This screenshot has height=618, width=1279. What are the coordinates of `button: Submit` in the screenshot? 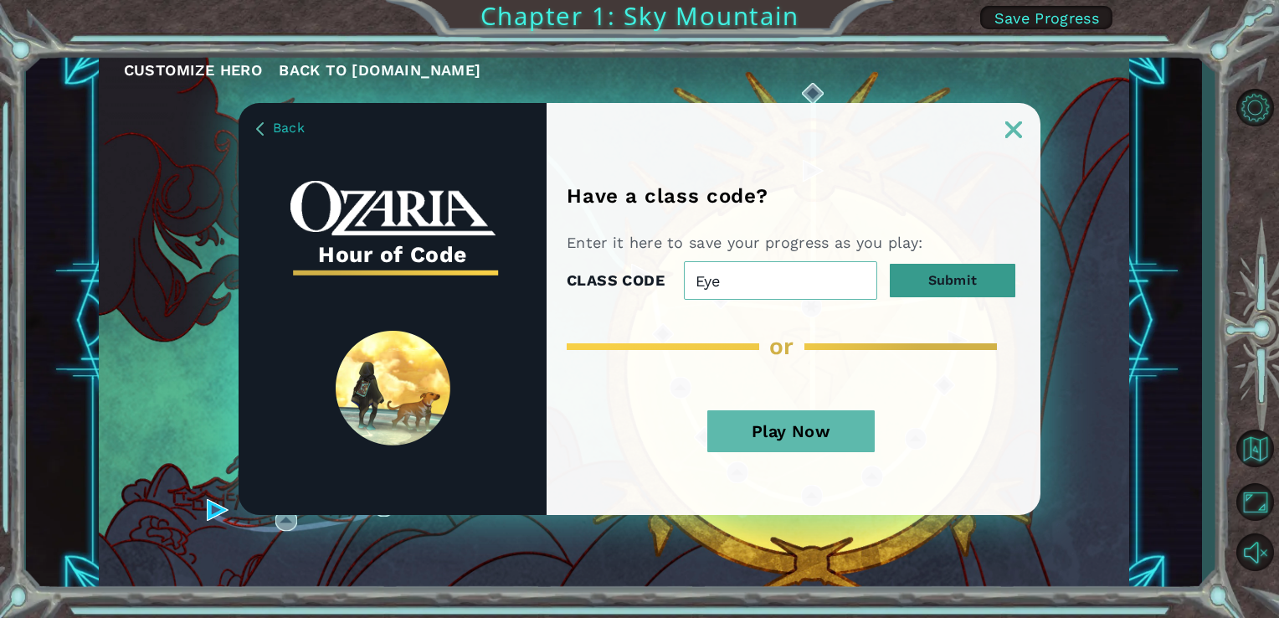 It's located at (952, 280).